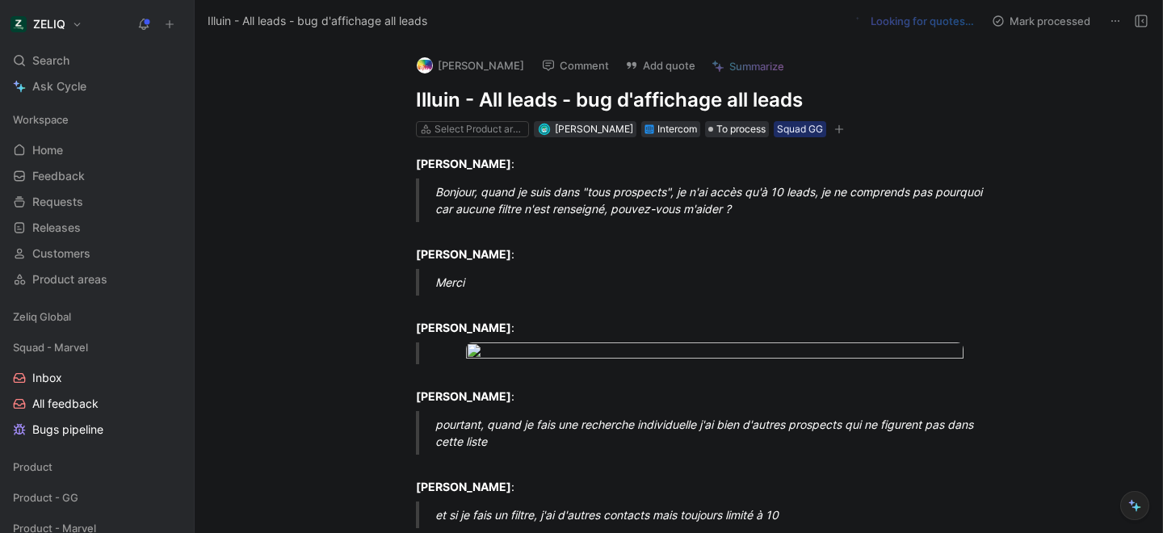 The width and height of the screenshot is (1163, 533). I want to click on div: To process, so click(737, 129).